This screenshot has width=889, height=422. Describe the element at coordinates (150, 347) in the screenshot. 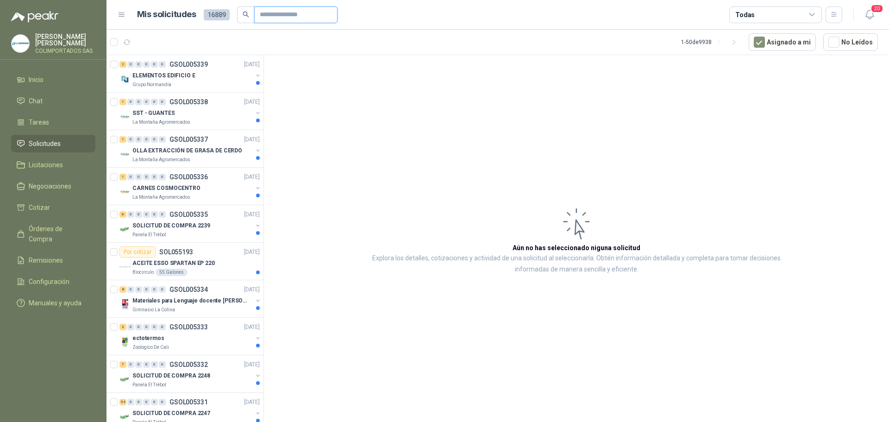

I see `p: Zoologico De Cali` at that location.